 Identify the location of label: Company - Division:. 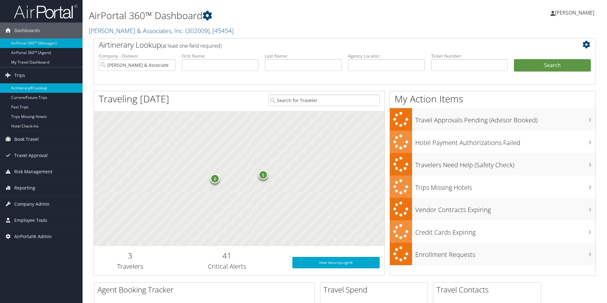
(137, 56).